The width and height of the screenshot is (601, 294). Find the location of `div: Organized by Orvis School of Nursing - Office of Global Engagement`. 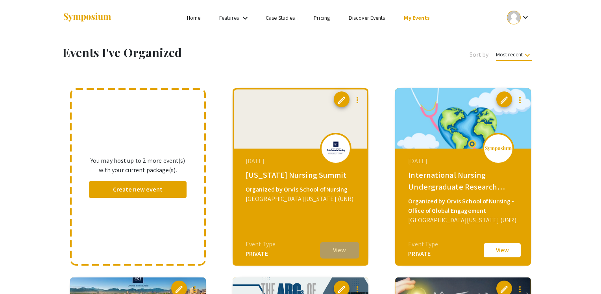

div: Organized by Orvis School of Nursing - Office of Global Engagement is located at coordinates (464, 206).